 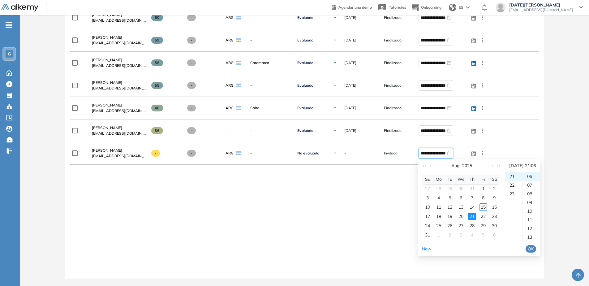 I want to click on div: 31, so click(x=472, y=188).